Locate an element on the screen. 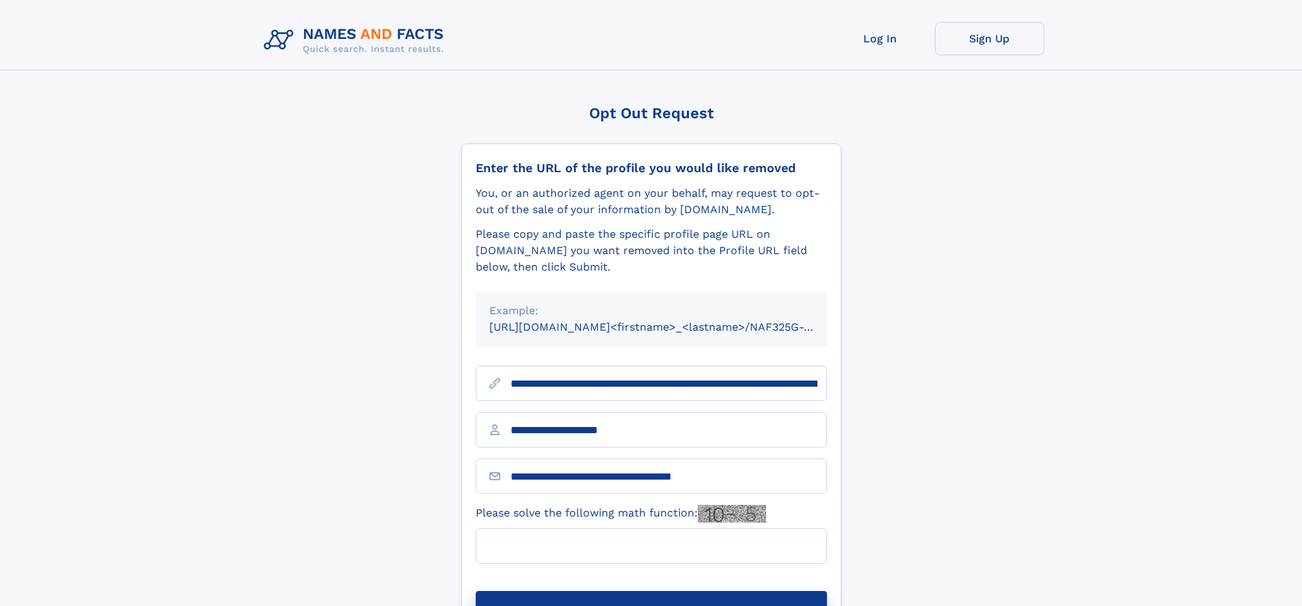 This screenshot has height=606, width=1302. a: Sign Up is located at coordinates (989, 38).